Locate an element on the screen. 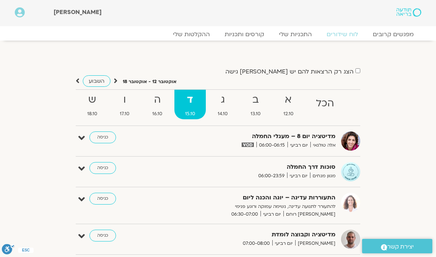 The image size is (436, 257). a: ד15.10 is located at coordinates (190, 105).